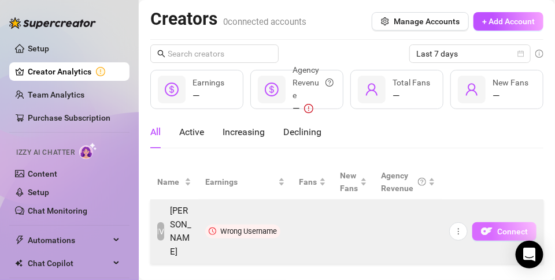 This screenshot has width=555, height=280. I want to click on span: Name, so click(169, 182).